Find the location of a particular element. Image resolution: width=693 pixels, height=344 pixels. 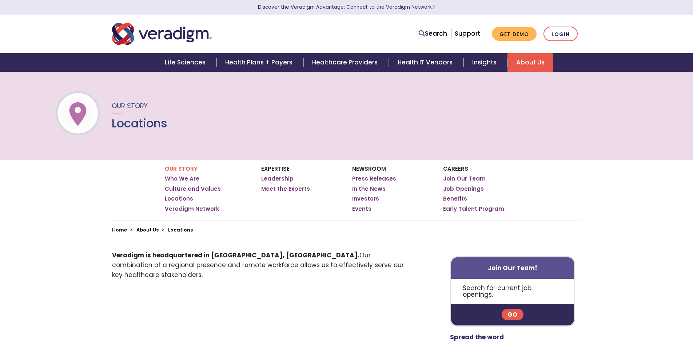

img: Veradigm logo is located at coordinates (162, 34).